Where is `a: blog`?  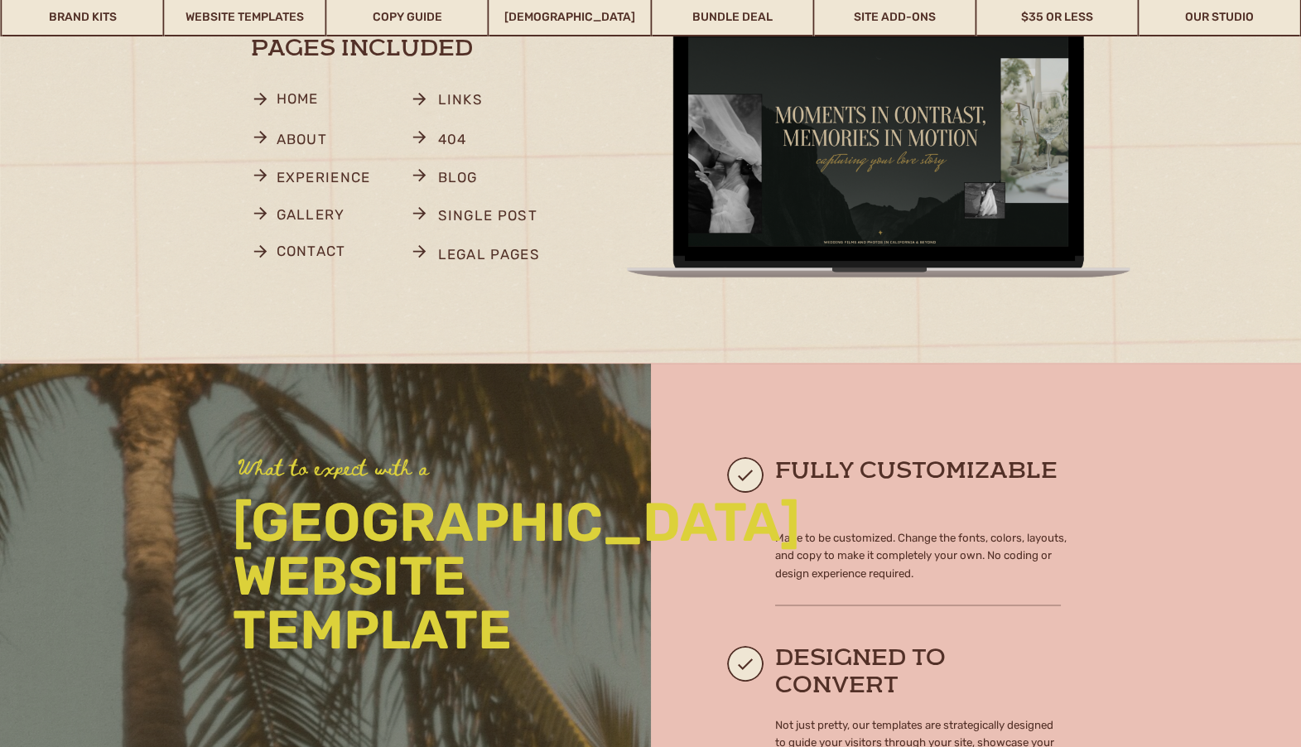 a: blog is located at coordinates (475, 180).